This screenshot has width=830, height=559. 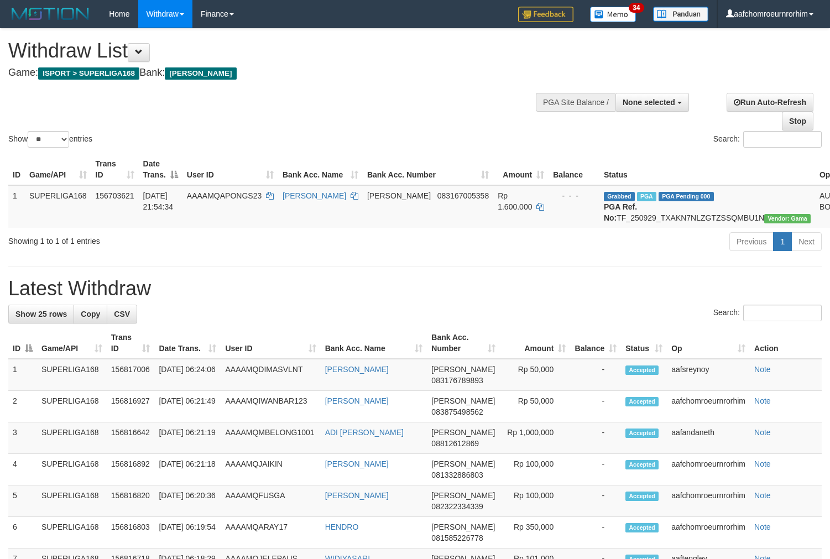 What do you see at coordinates (455, 444) in the screenshot?
I see `span: Copy 08812612869 to clipboard` at bounding box center [455, 444].